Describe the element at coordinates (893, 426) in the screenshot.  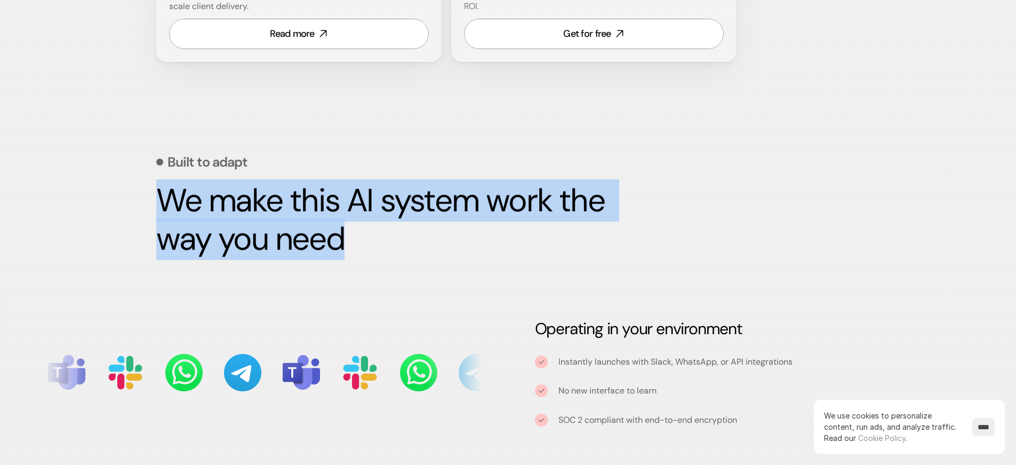
I see `p: We use cookies to personalize content, run ads, and analyze traffic.` at that location.